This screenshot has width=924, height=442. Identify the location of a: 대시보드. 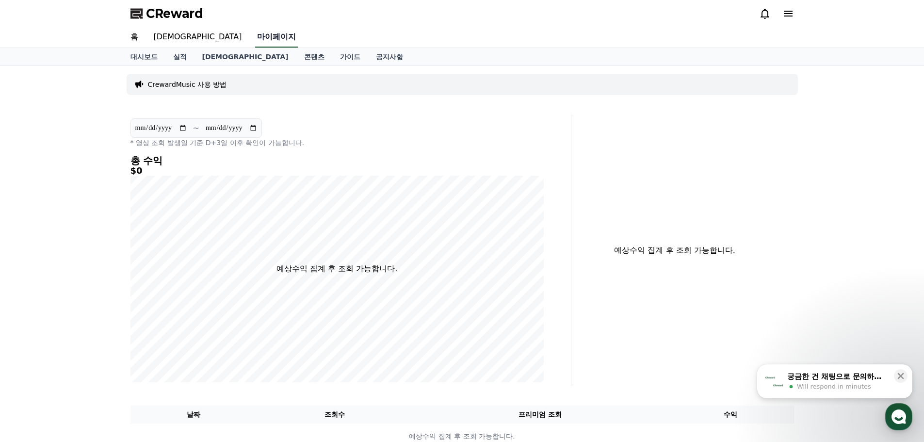
(144, 57).